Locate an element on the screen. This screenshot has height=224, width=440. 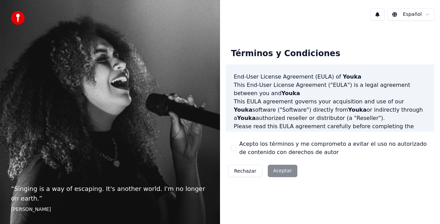
p: “ Singing is a way of escaping. It's another world. I'm no longer on earth. ” is located at coordinates (110, 193).